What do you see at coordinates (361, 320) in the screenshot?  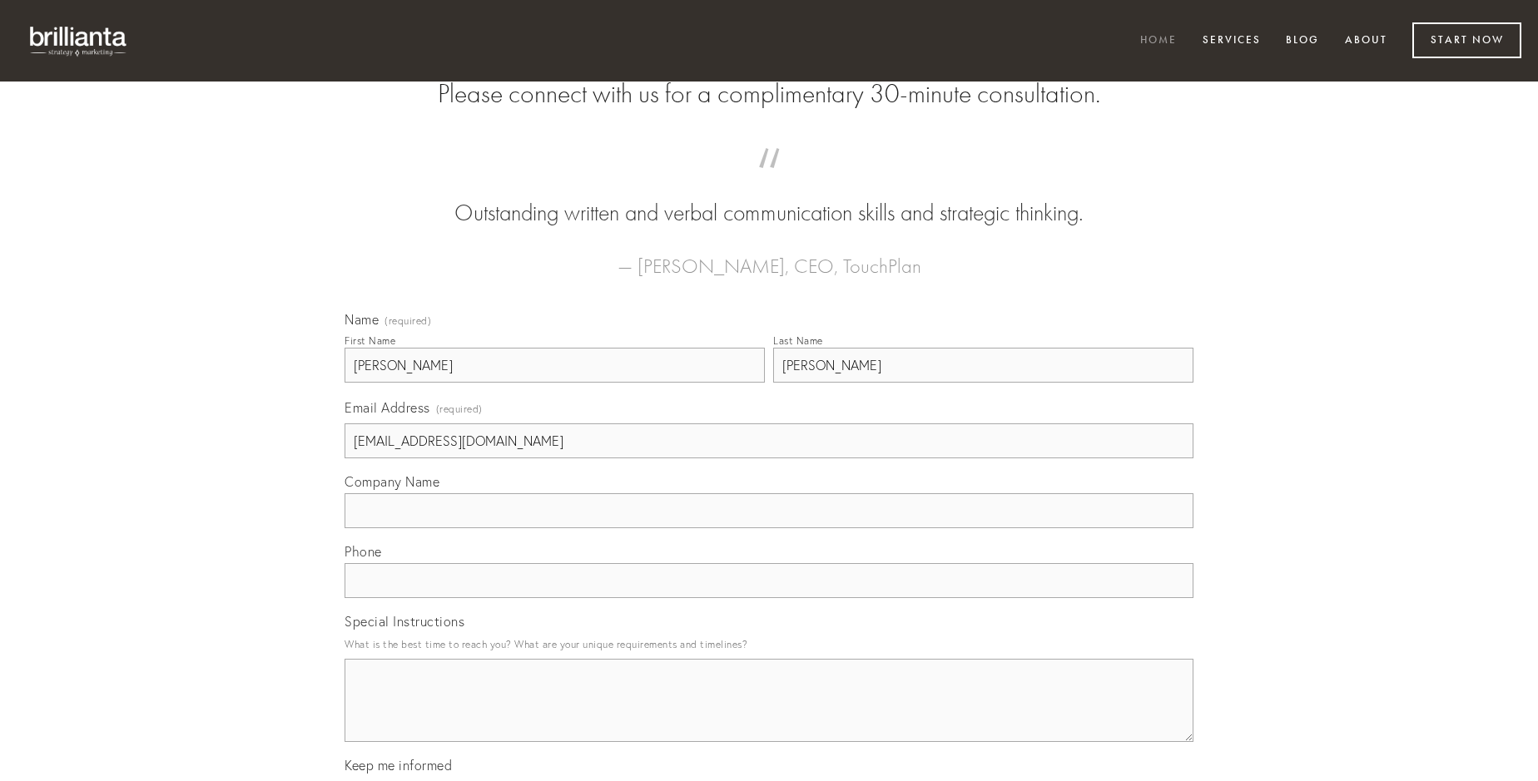 I see `span: Name` at bounding box center [361, 320].